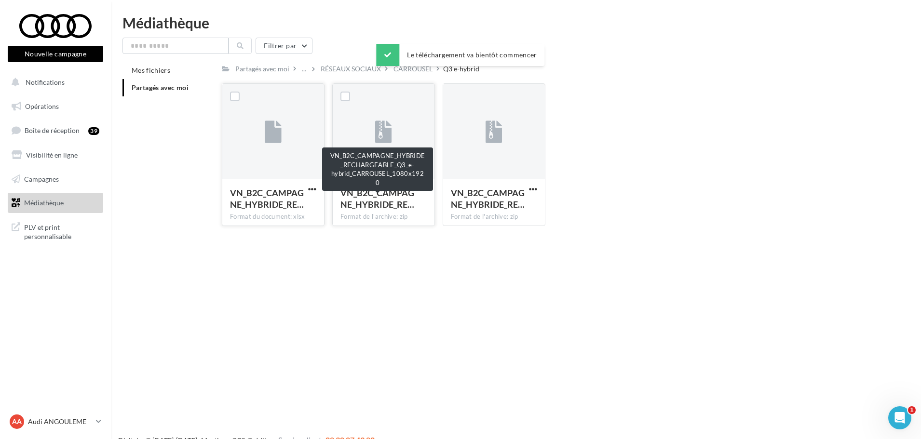  Describe the element at coordinates (60, 422) in the screenshot. I see `p: Audi ANGOULEME` at that location.